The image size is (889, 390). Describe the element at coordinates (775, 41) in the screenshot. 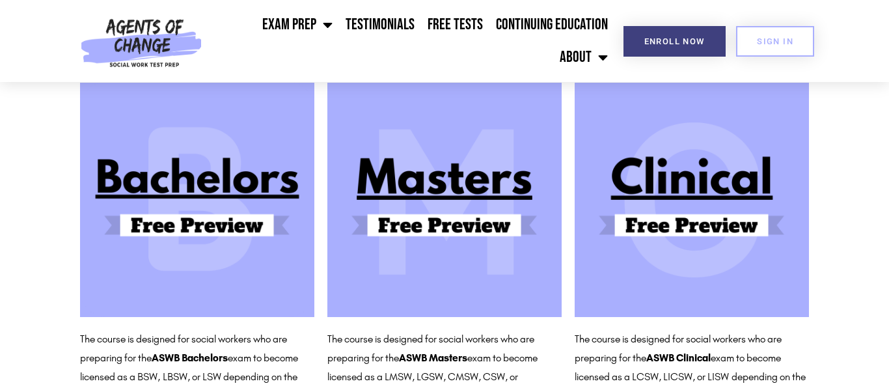

I see `a: SIGN IN` at that location.